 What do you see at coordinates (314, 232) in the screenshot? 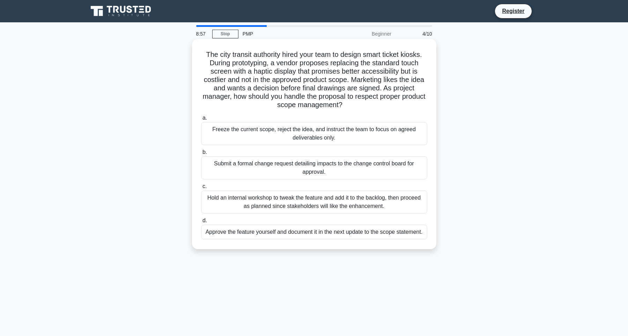
I see `div: Approve the feature yourself and document it in the next update to the scope statement.` at bounding box center [314, 232].